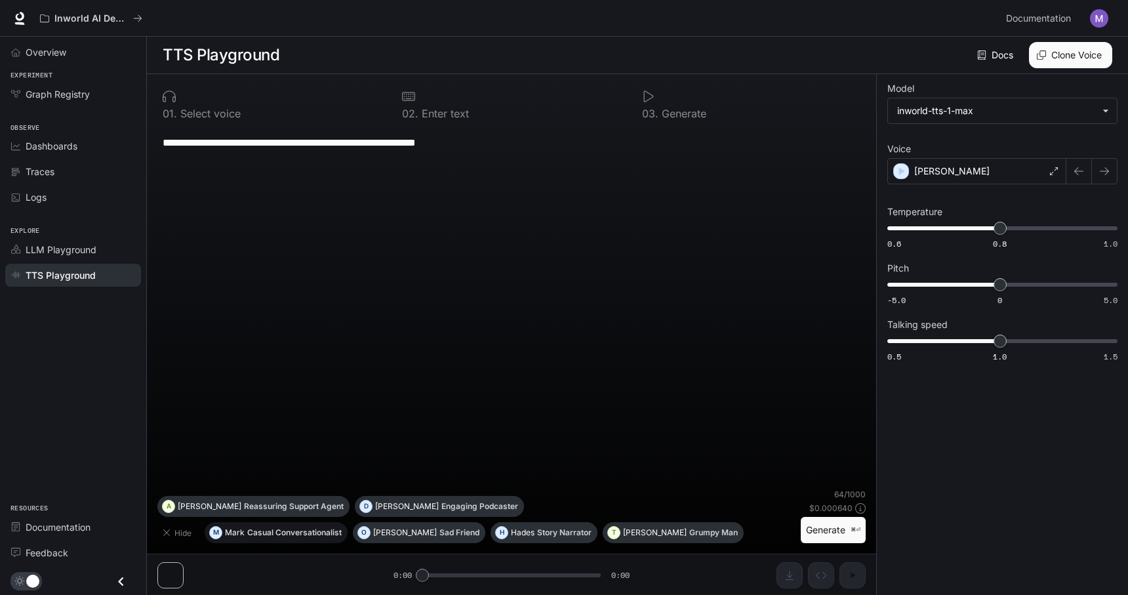 The image size is (1128, 595). What do you see at coordinates (900, 89) in the screenshot?
I see `p: Model` at bounding box center [900, 89].